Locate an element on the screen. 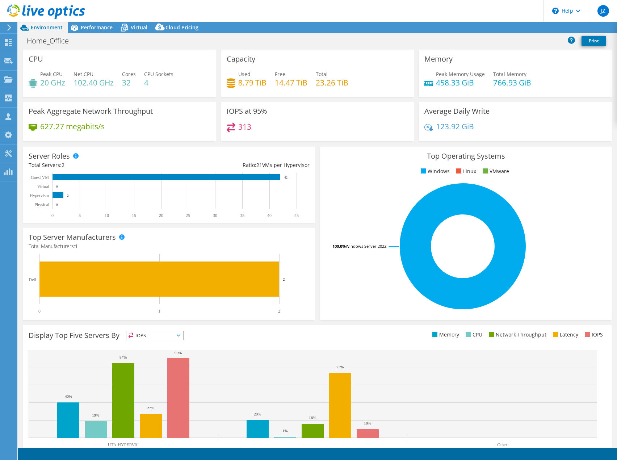 The image size is (617, 460). li: Latency is located at coordinates (564, 335).